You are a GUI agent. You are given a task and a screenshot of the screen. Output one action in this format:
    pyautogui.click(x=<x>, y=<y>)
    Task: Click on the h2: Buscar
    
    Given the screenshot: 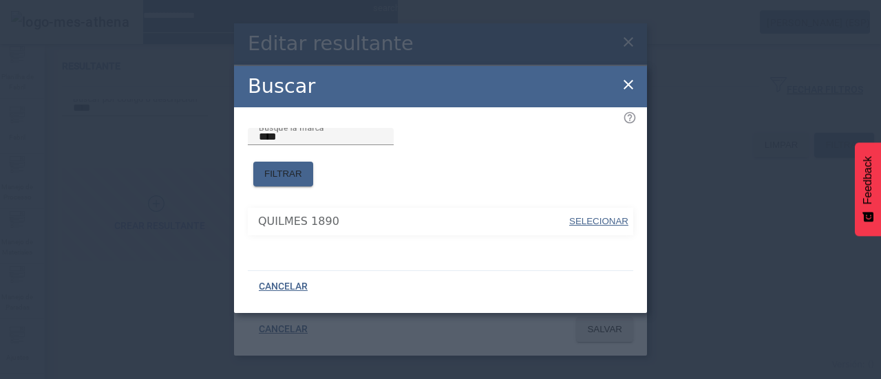 What is the action you would take?
    pyautogui.click(x=282, y=86)
    